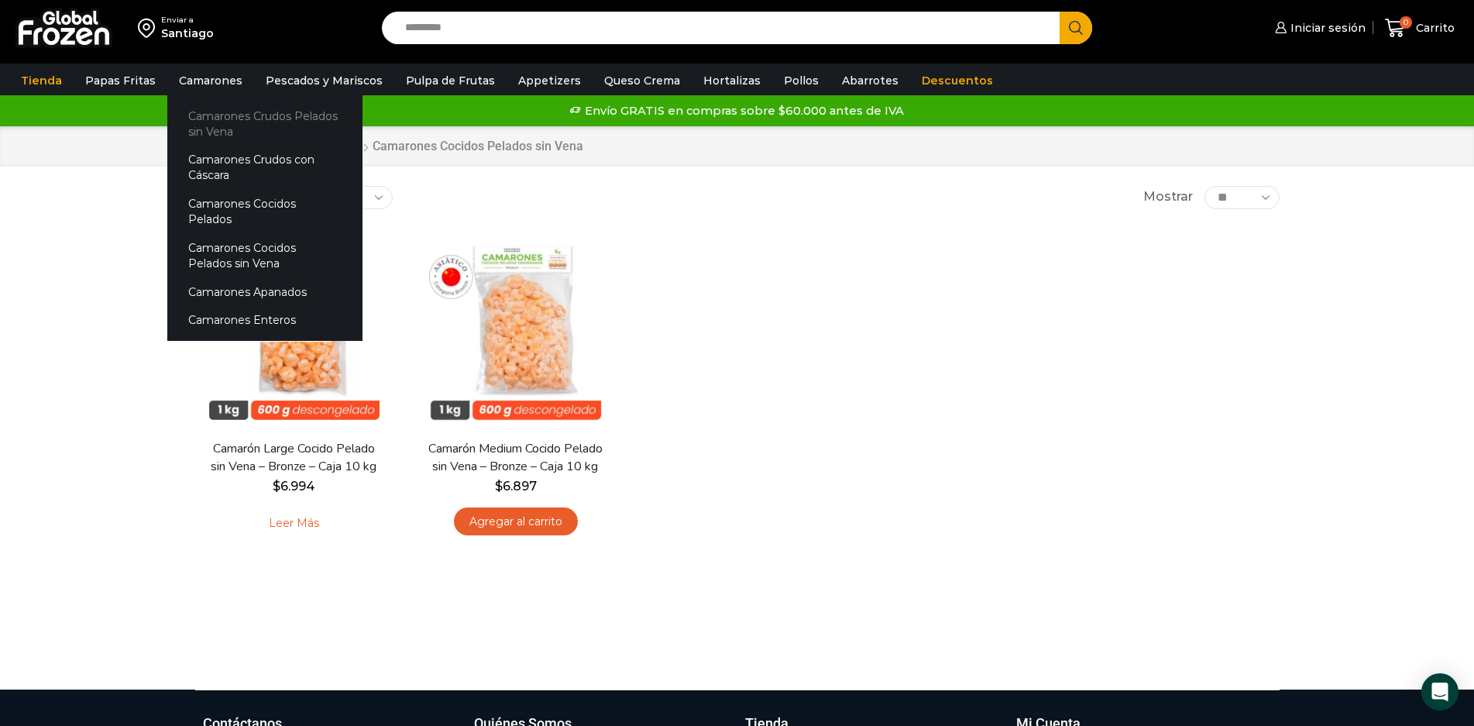 This screenshot has height=726, width=1474. Describe the element at coordinates (187, 33) in the screenshot. I see `div: Santiago` at that location.